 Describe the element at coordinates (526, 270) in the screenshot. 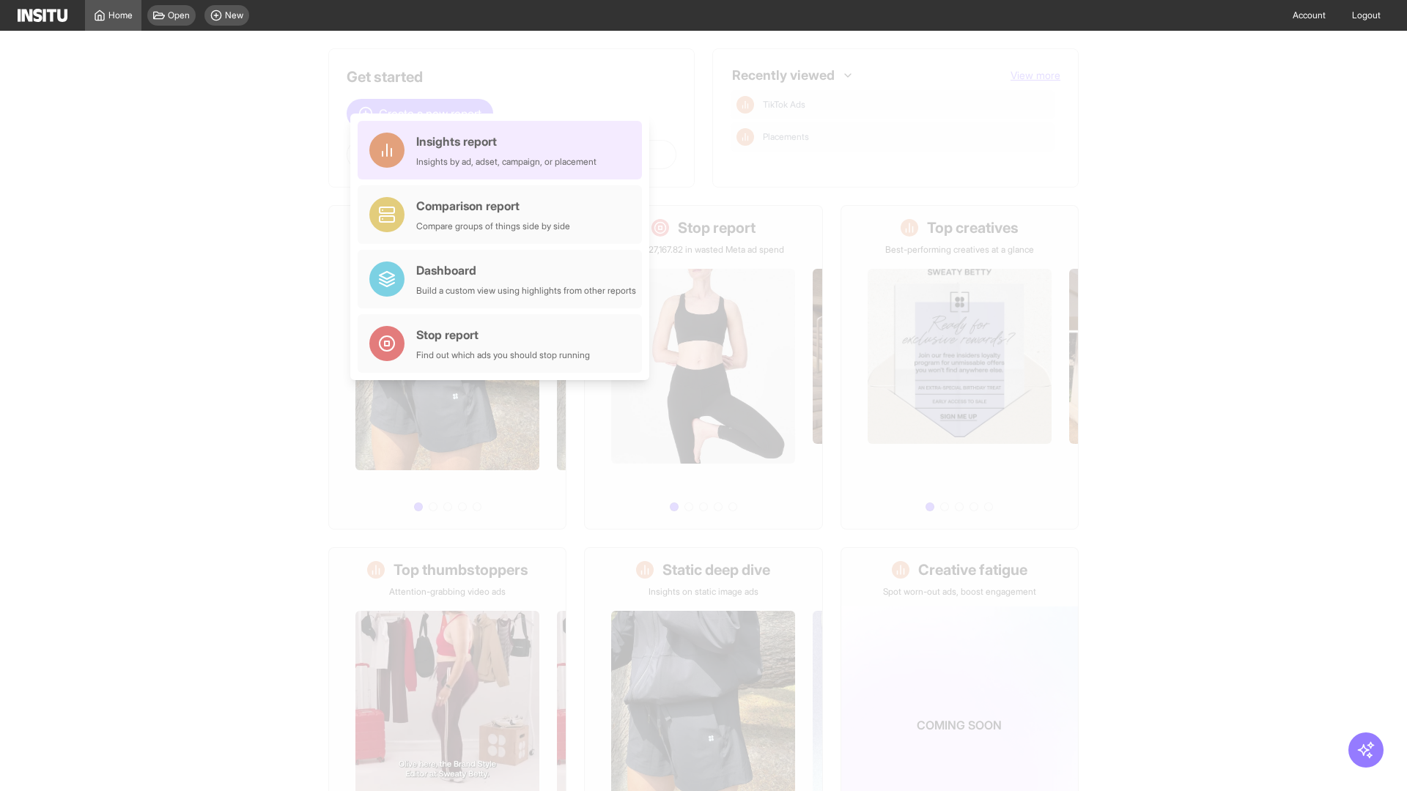

I see `div: Dashboard` at that location.